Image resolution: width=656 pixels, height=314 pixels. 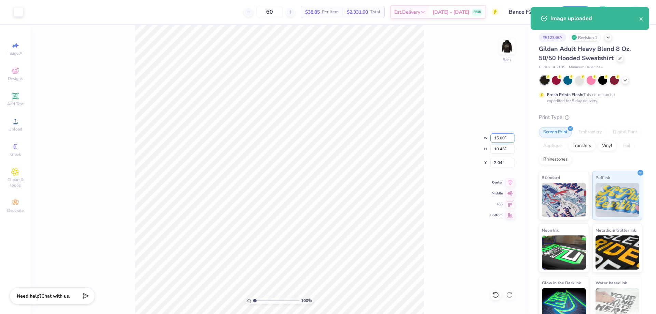 I want to click on span: Image AI, so click(x=15, y=53).